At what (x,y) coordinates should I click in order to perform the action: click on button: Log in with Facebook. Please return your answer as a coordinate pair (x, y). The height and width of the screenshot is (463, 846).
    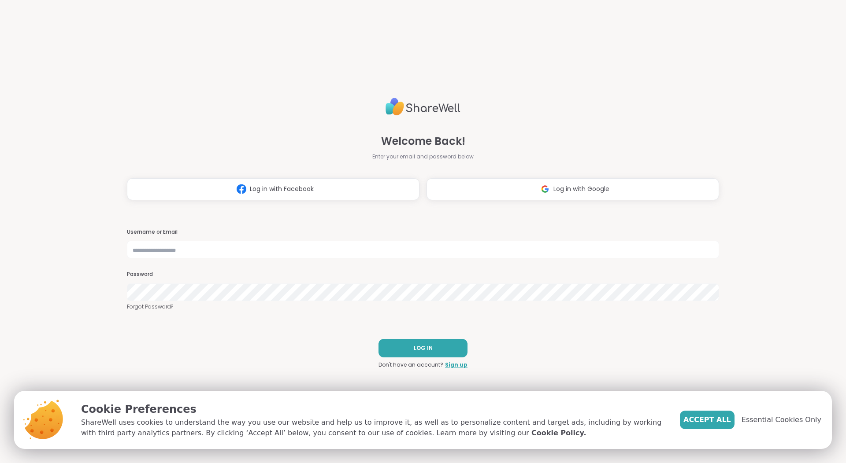
    Looking at the image, I should click on (273, 189).